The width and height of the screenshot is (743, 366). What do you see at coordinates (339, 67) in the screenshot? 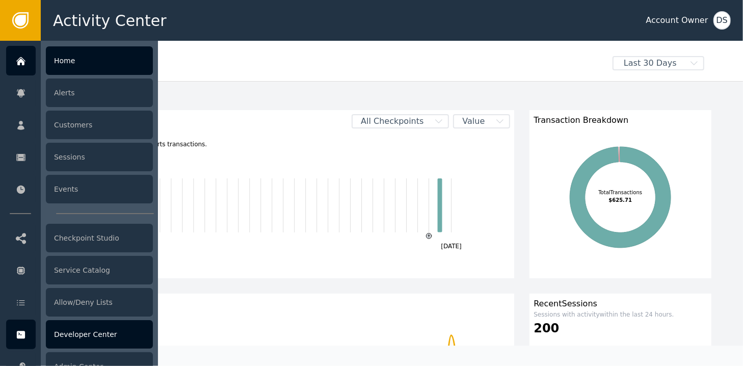
I see `div: Welcome` at bounding box center [339, 67].